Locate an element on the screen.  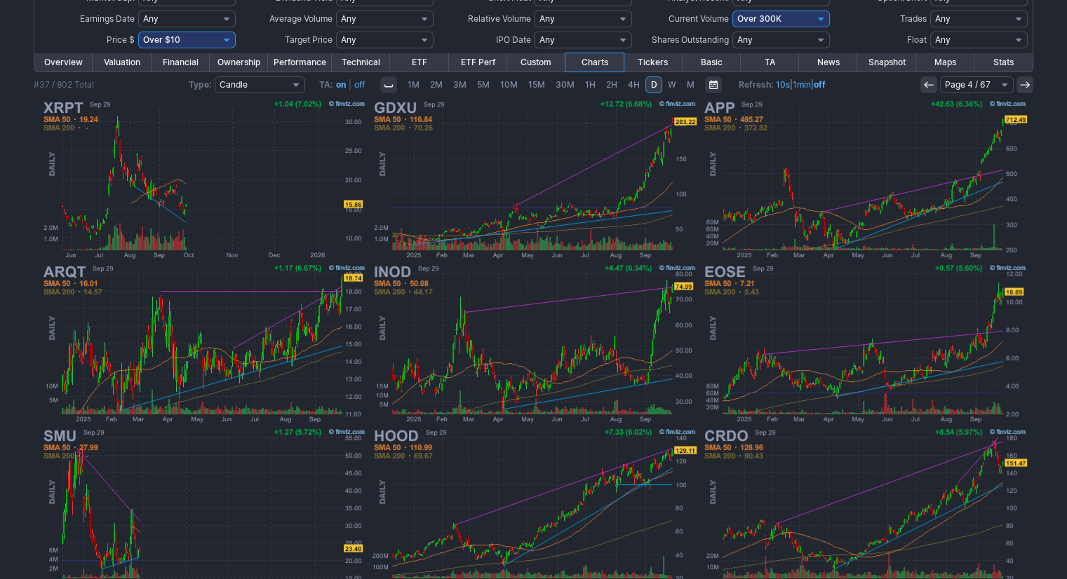
span: Average Volume is located at coordinates (301, 18).